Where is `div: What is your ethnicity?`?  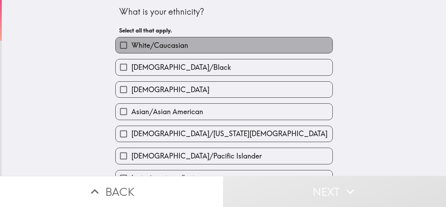 div: What is your ethnicity? is located at coordinates (224, 12).